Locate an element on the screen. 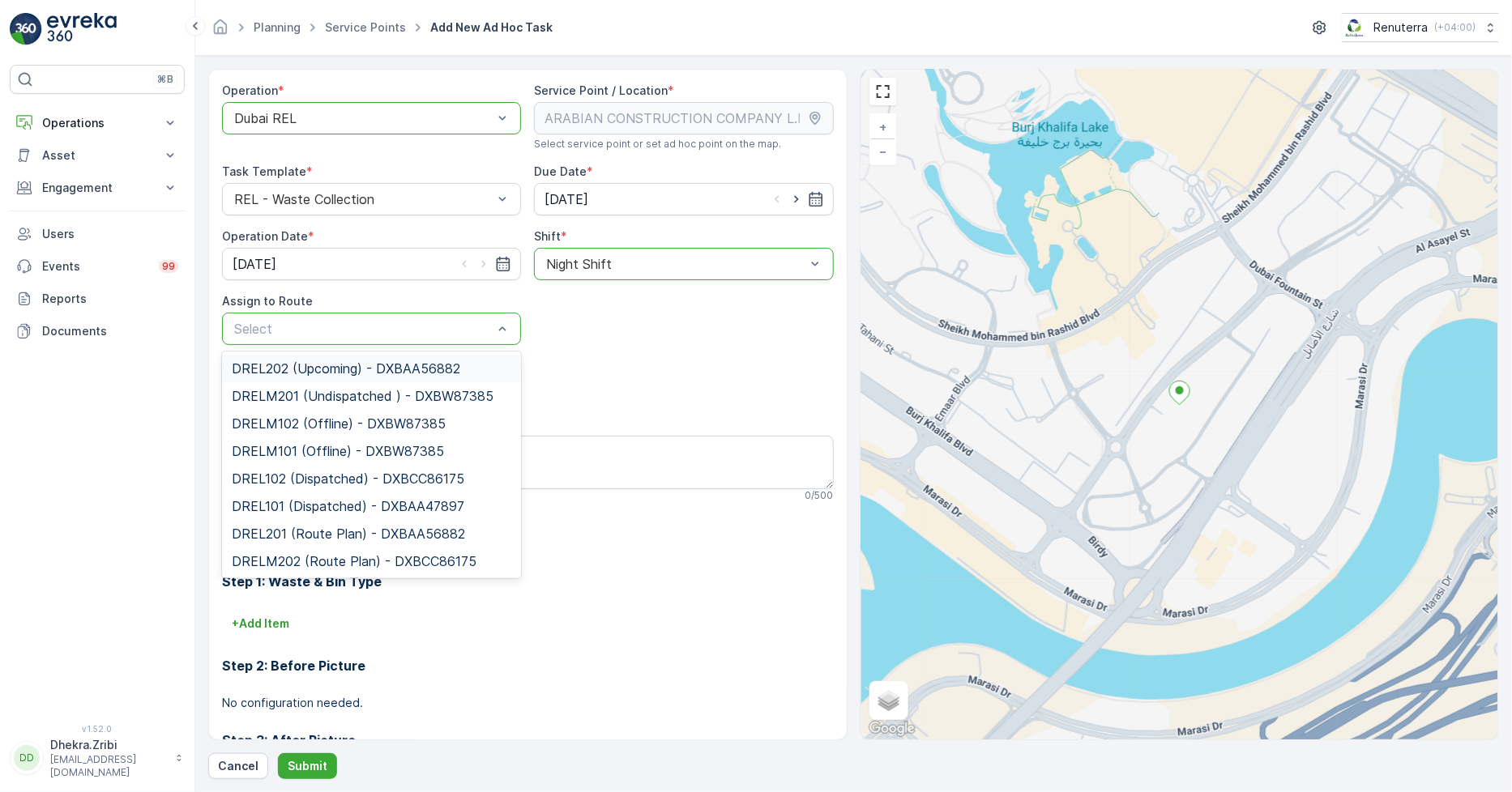  p: Select is located at coordinates (363, 329).